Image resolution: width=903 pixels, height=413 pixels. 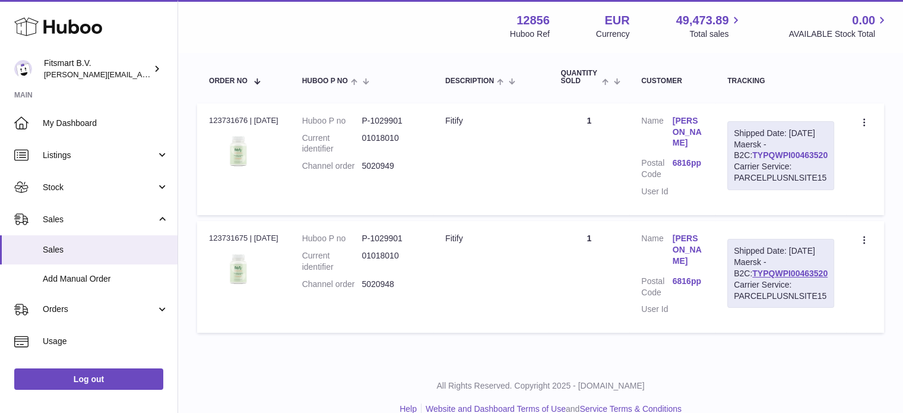 I want to click on span: Add Manual Order, so click(x=106, y=279).